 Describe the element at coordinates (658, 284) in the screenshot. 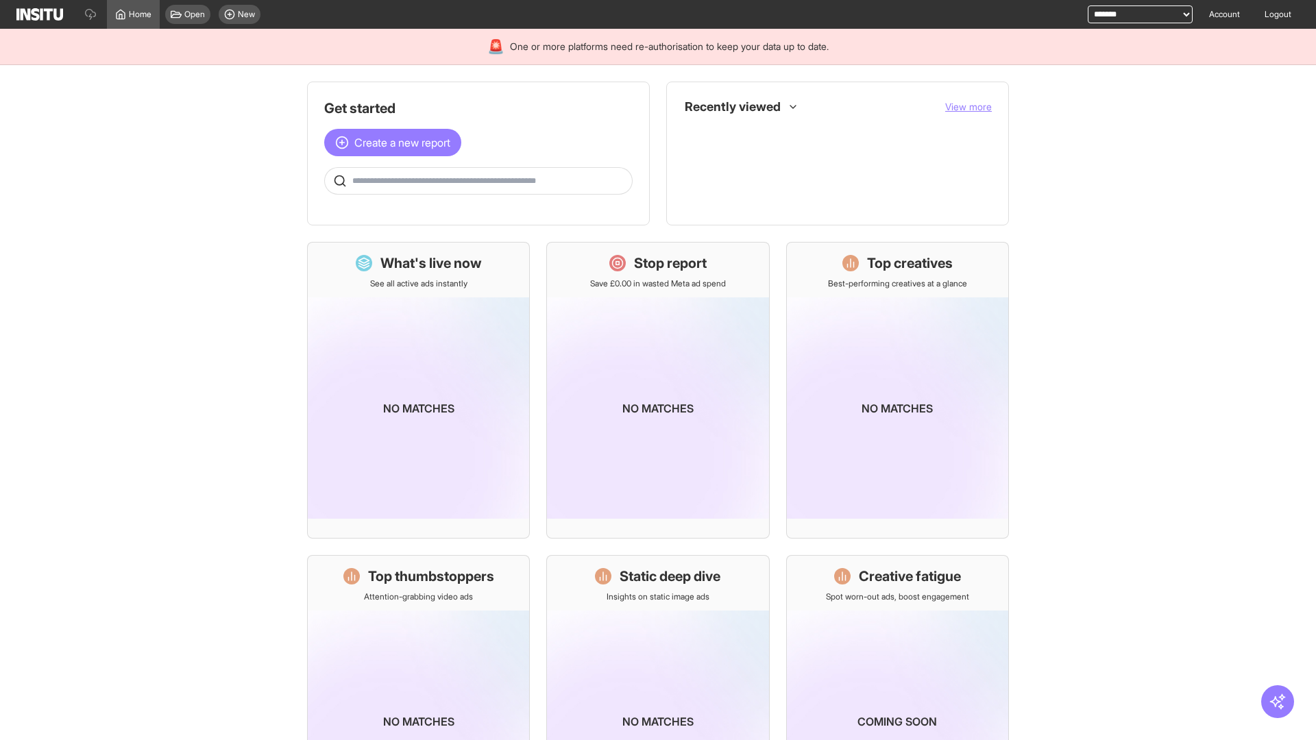

I see `p: Save £0.00 in wasted Meta ad spend` at that location.